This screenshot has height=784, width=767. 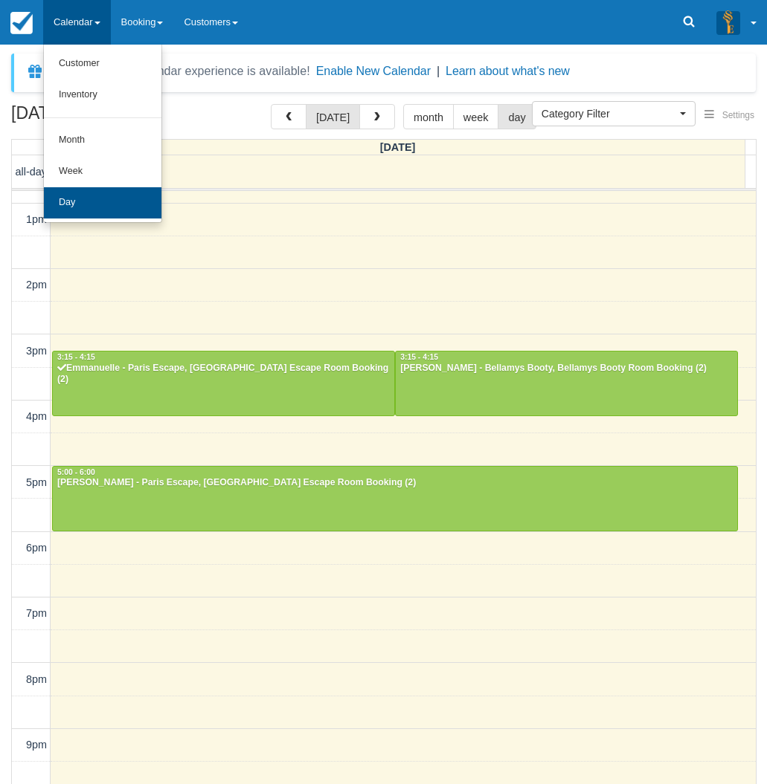 I want to click on span: 9pm, so click(x=36, y=745).